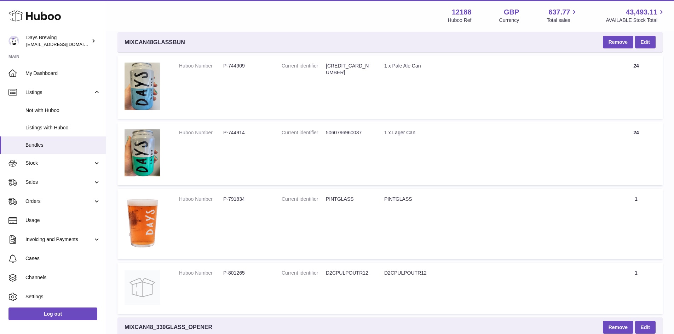 Image resolution: width=674 pixels, height=334 pixels. What do you see at coordinates (59, 182) in the screenshot?
I see `span: Sales` at bounding box center [59, 182].